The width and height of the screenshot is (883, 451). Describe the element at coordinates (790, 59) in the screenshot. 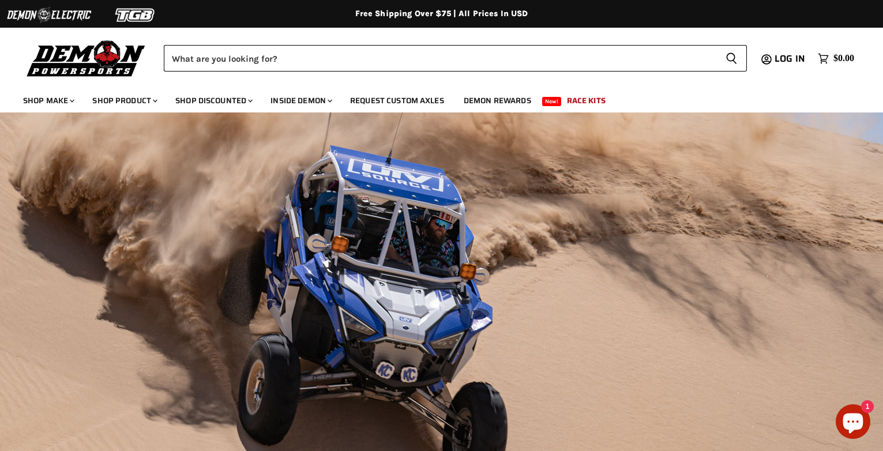

I see `a: Log in` at that location.